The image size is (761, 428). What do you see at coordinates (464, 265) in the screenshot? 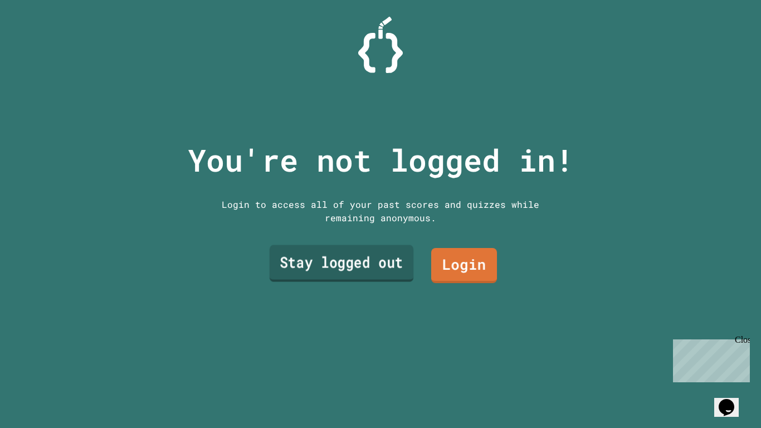
I see `a: Login` at bounding box center [464, 265].